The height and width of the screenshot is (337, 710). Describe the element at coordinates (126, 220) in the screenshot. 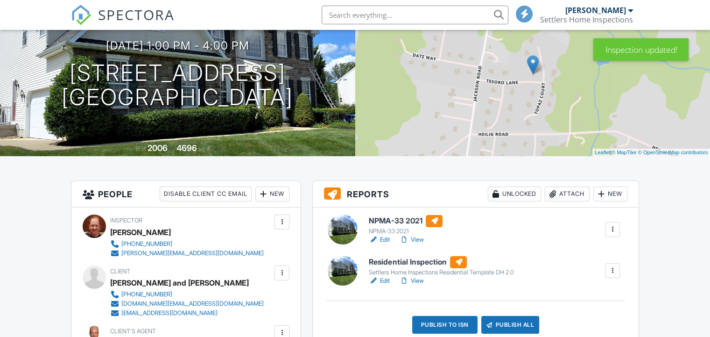

I see `span: Inspector` at that location.